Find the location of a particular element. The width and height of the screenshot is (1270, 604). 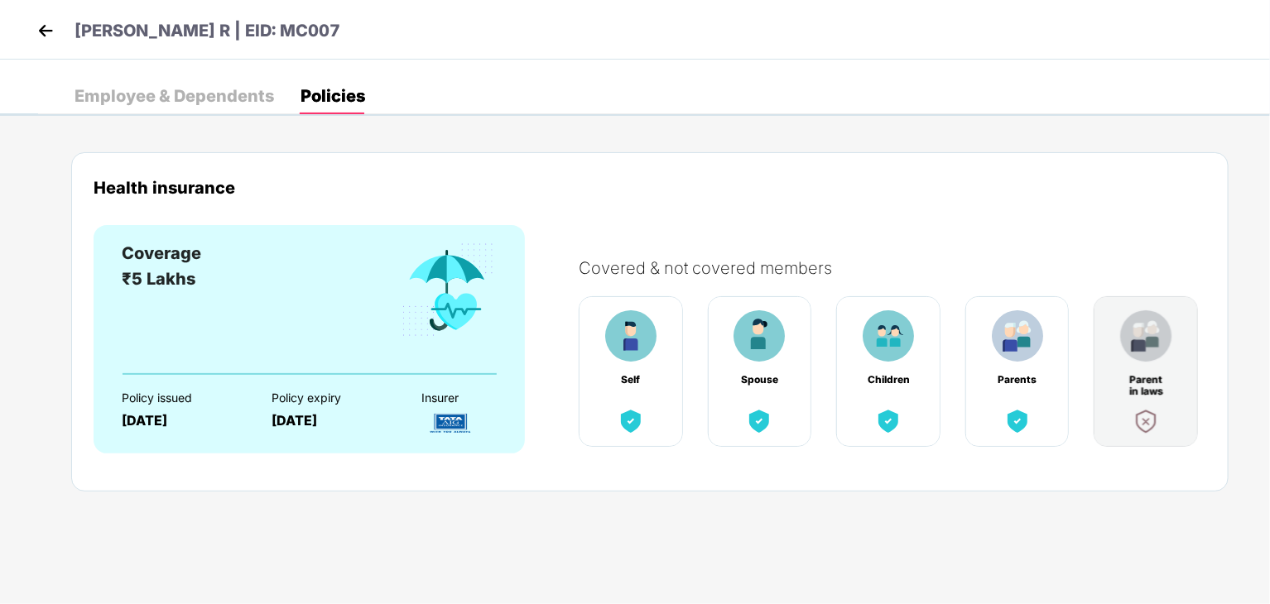

div: Policy issued is located at coordinates (182, 398).